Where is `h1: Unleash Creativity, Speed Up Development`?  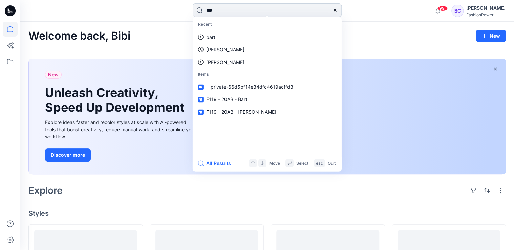
h1: Unleash Creativity, Speed Up Development is located at coordinates (116, 100).